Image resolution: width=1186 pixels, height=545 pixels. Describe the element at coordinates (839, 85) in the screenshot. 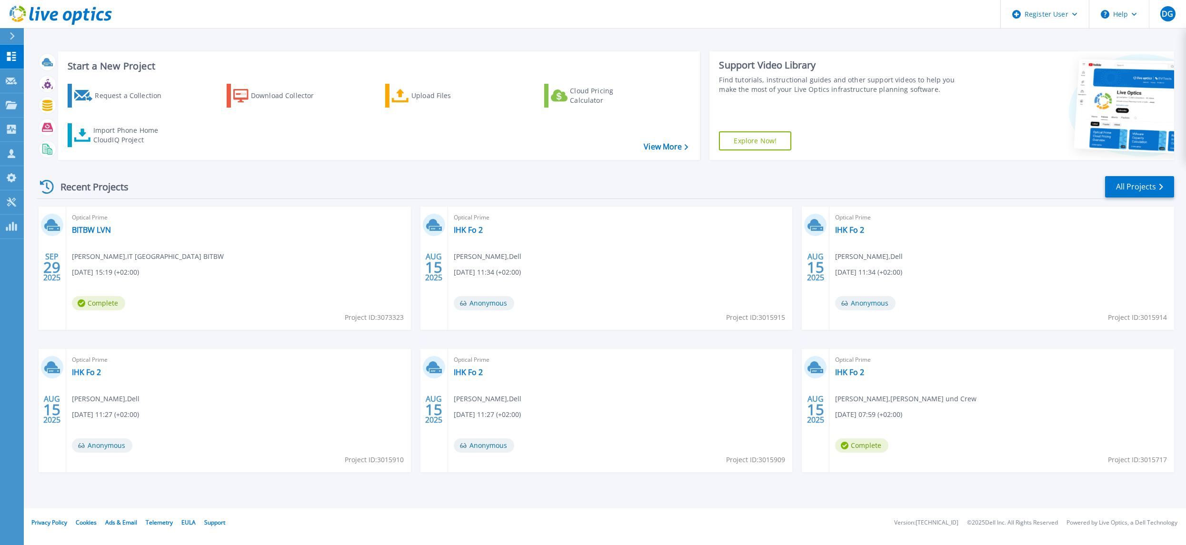

I see `div: Find tutorials, instructional guides and other support videos to help you make the most of your L...` at that location.